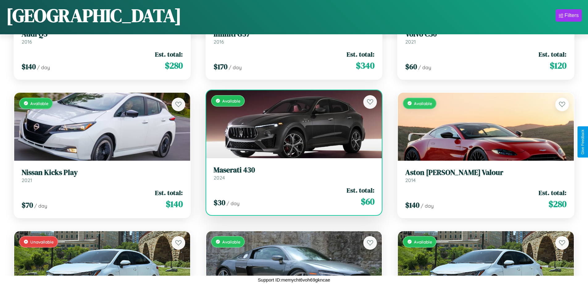  What do you see at coordinates (486, 37) in the screenshot?
I see `a: Volvo C302021` at bounding box center [486, 37].